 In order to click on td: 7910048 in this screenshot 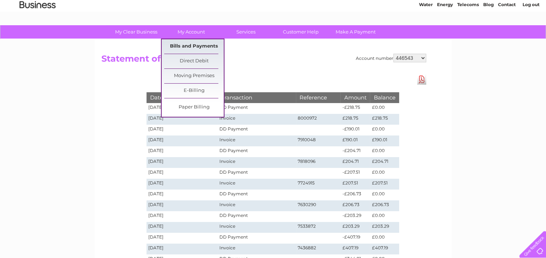, I will do `click(318, 141)`.